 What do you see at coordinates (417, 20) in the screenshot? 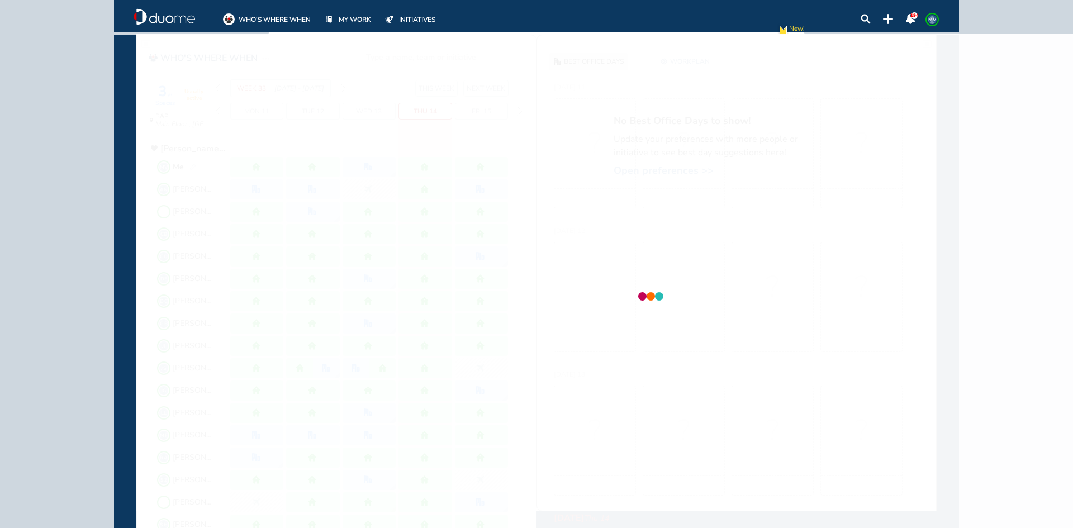
I see `span: INITIATIVES` at bounding box center [417, 20].